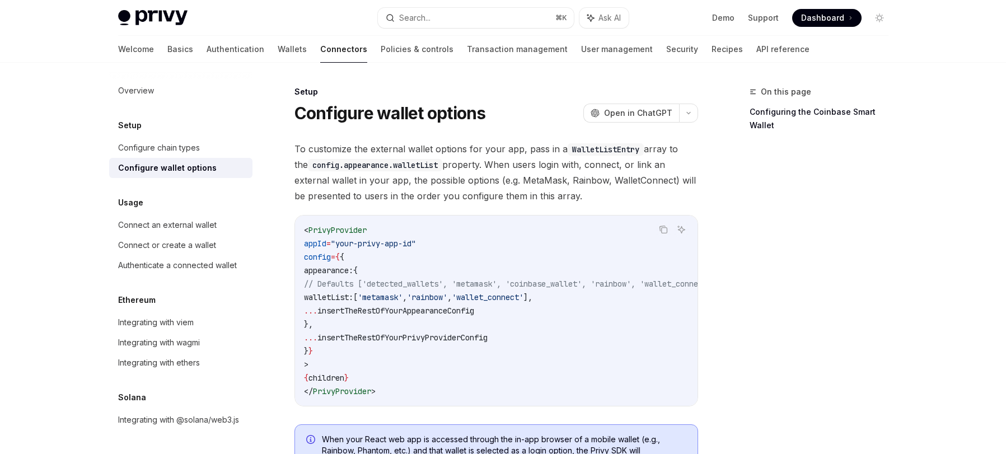 The image size is (1006, 454). I want to click on div: Connect or create a wallet, so click(167, 245).